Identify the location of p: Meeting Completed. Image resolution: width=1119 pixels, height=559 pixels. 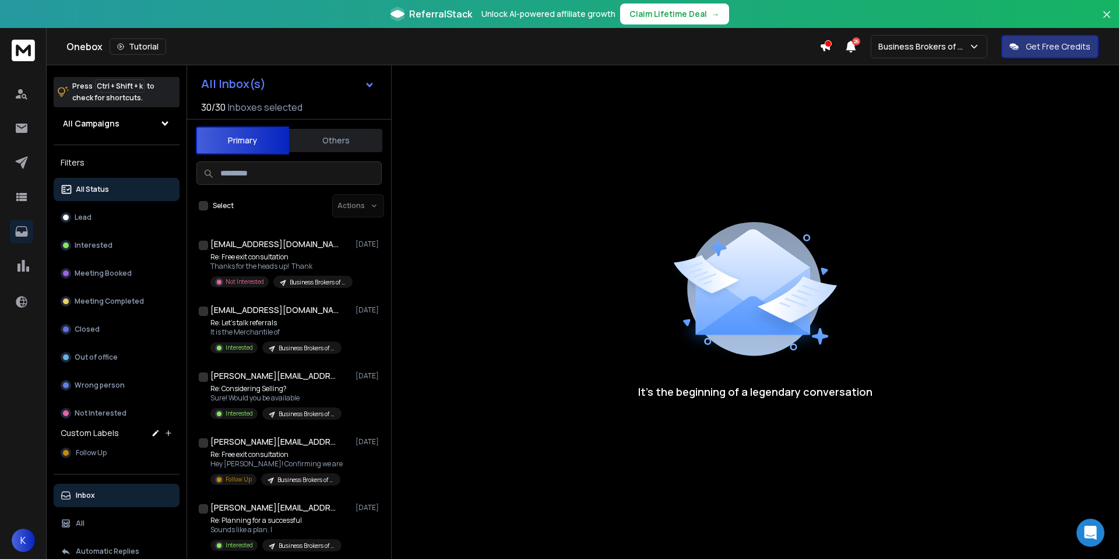
(109, 301).